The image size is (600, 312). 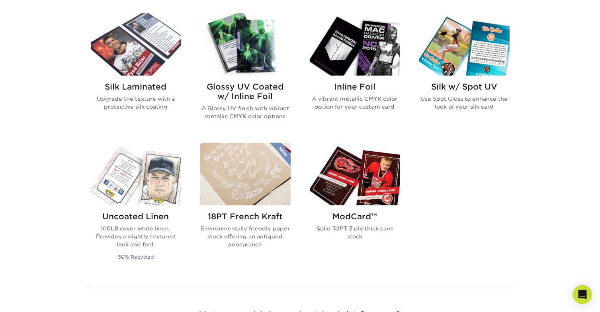 I want to click on a: 18PT French Kraft Trading Cards 18PT French Kraft Environmentally friendly paper stock offering a..., so click(x=245, y=207).